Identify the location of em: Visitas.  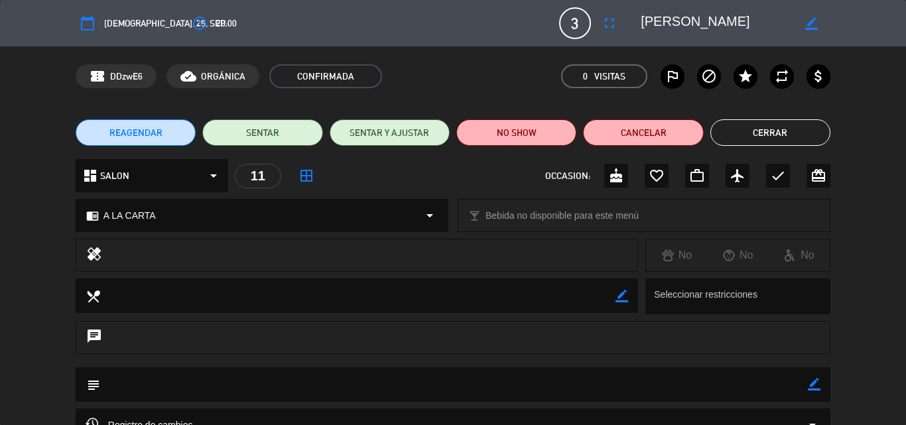
(609, 76).